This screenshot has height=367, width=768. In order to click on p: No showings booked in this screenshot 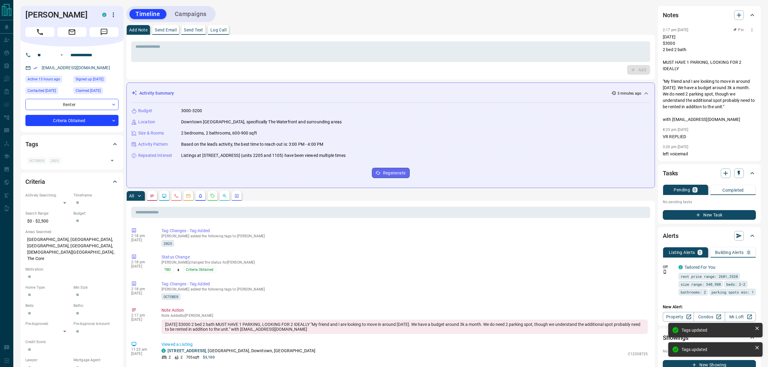, I will do `click(709, 351)`.